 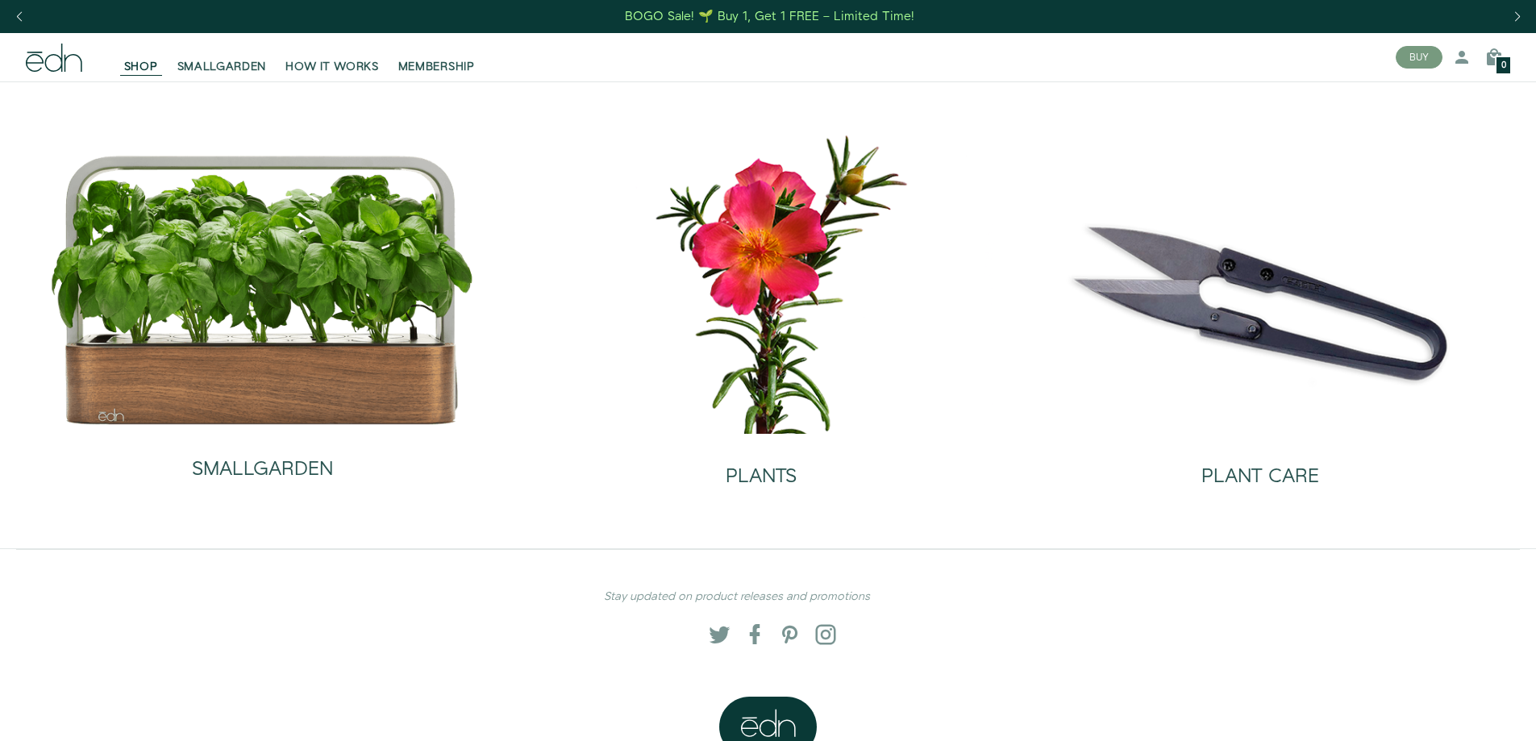 I want to click on a: SHOP, so click(x=141, y=57).